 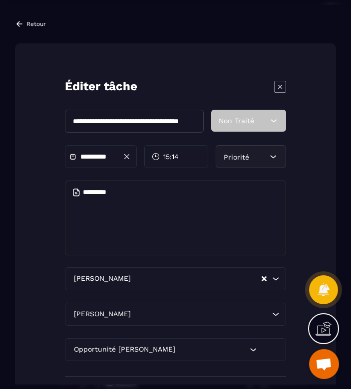 What do you see at coordinates (36, 24) in the screenshot?
I see `p: Retour` at bounding box center [36, 24].